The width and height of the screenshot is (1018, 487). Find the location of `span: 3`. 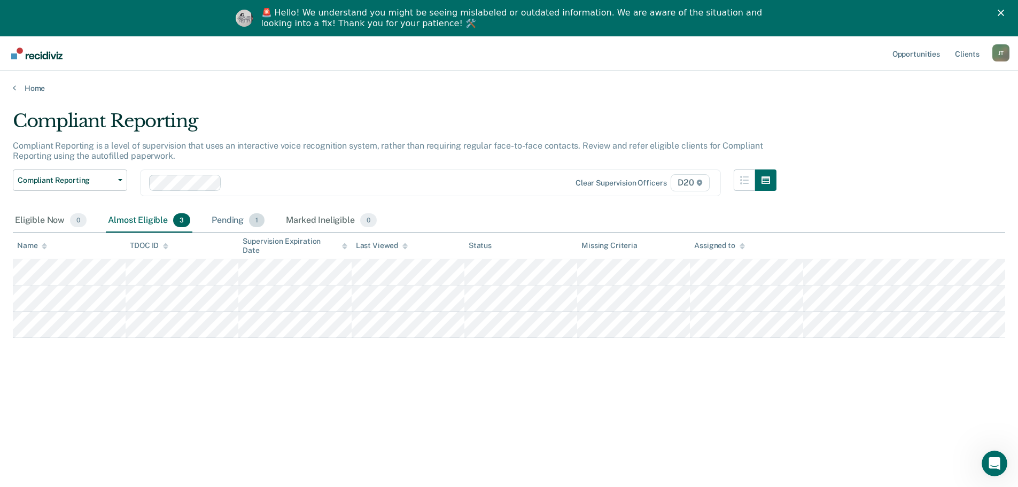

span: 3 is located at coordinates (182, 220).